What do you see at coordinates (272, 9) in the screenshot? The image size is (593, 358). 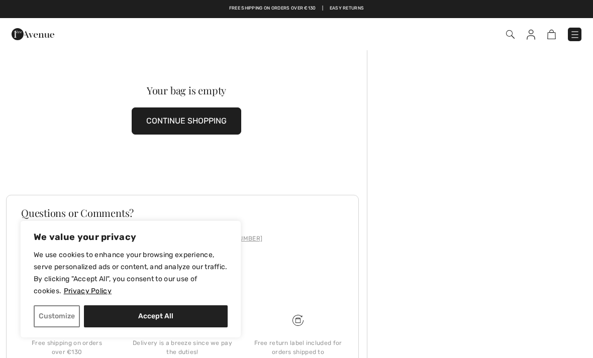 I see `a: Free shipping on orders over €130` at bounding box center [272, 9].